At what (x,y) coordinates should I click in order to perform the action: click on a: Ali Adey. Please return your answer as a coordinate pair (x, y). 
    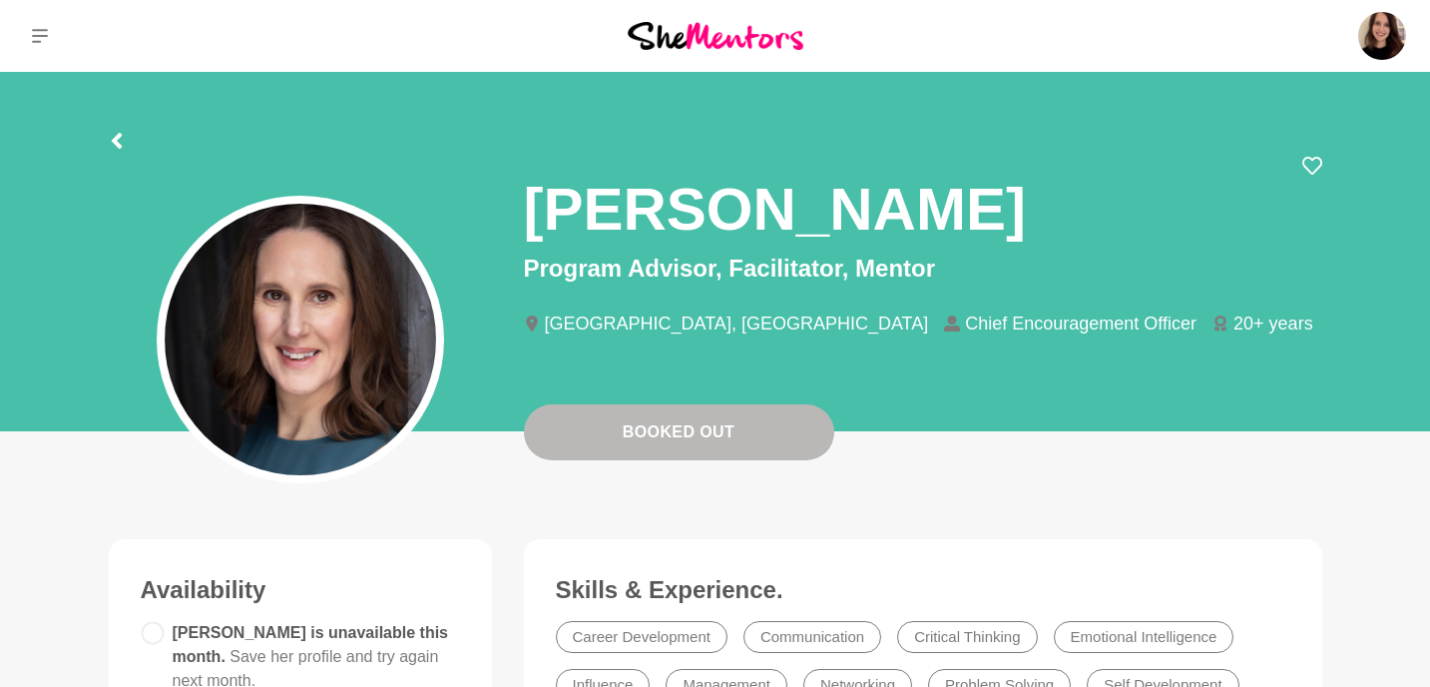
    Looking at the image, I should click on (1382, 36).